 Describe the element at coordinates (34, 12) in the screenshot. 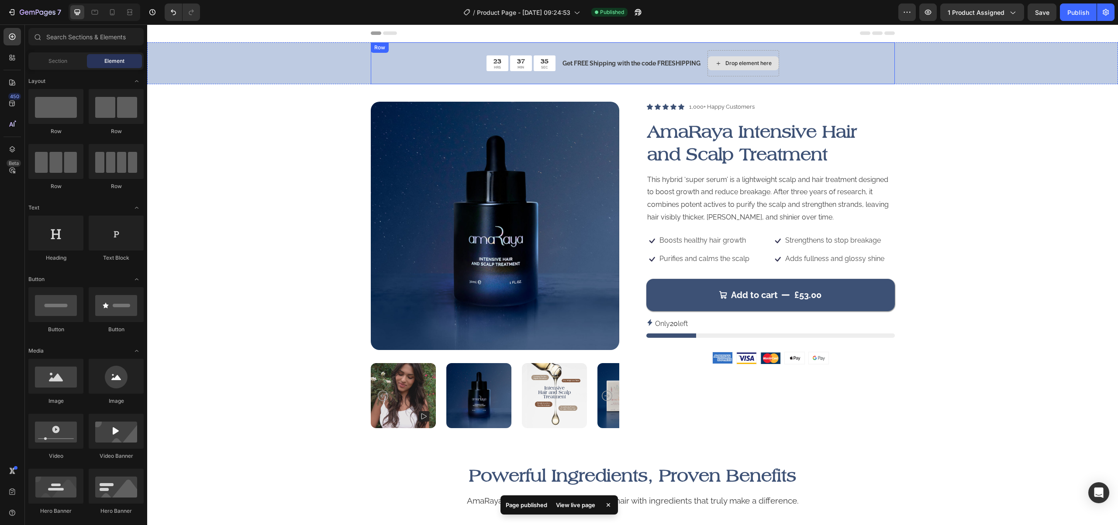

I see `button: 7` at that location.